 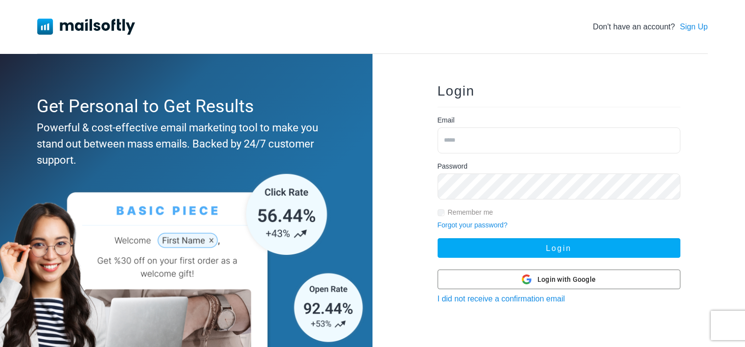 I want to click on div: Get Personal to Get Results, so click(x=184, y=106).